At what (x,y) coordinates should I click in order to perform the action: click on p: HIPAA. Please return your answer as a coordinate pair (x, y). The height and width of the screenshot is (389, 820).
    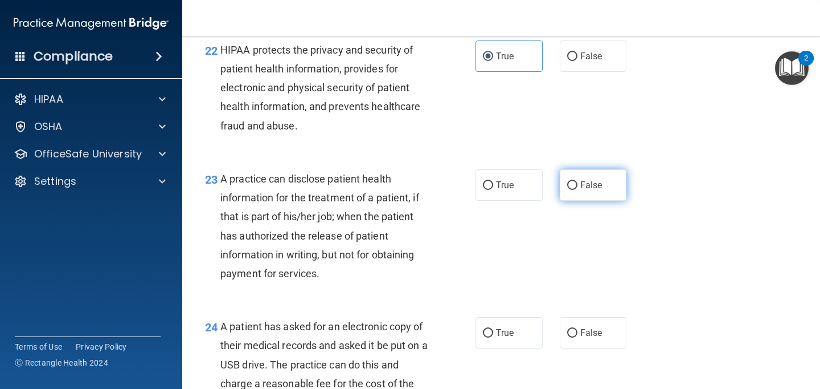
    Looking at the image, I should click on (48, 99).